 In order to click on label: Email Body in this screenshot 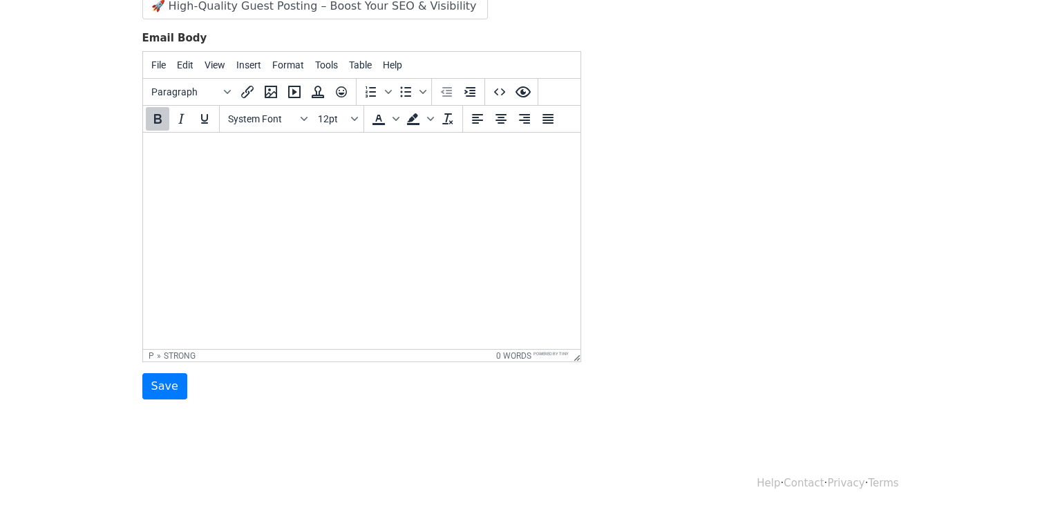, I will do `click(175, 38)`.